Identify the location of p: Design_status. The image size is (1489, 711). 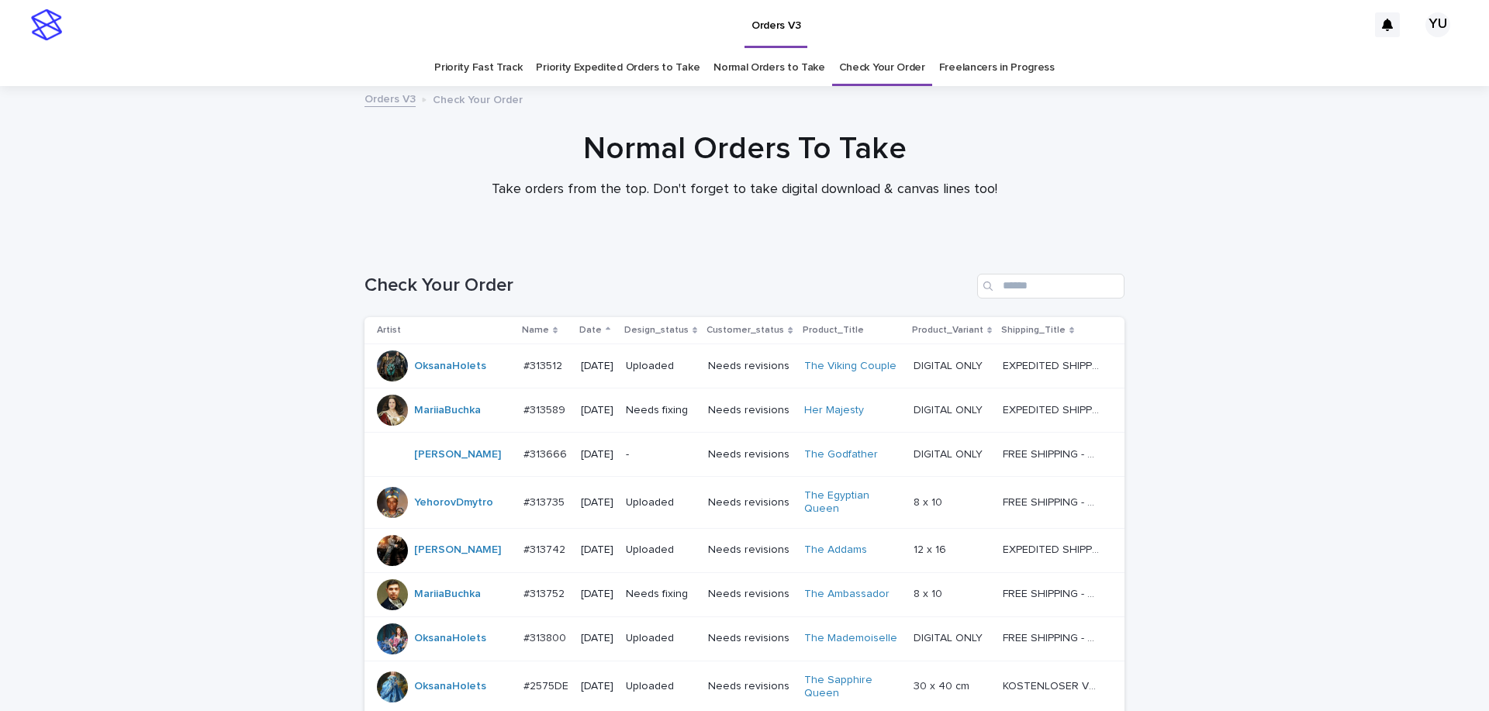
(656, 330).